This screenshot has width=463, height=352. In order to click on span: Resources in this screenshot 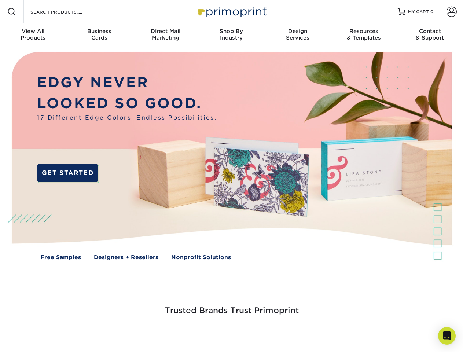, I will do `click(364, 31)`.